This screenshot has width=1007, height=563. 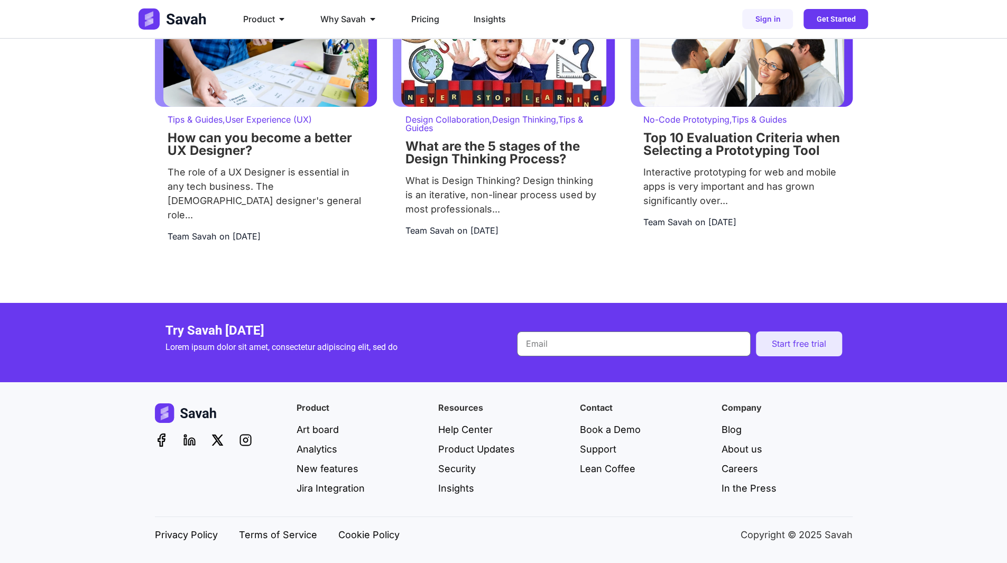 I want to click on input: Email, so click(x=634, y=343).